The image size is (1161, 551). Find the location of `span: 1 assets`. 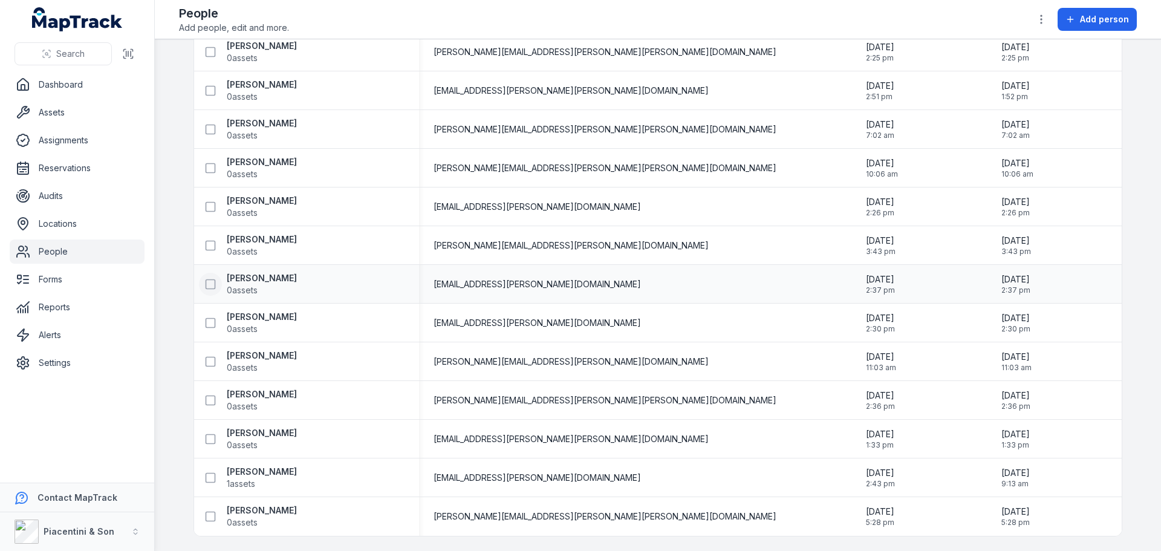

span: 1 assets is located at coordinates (241, 484).